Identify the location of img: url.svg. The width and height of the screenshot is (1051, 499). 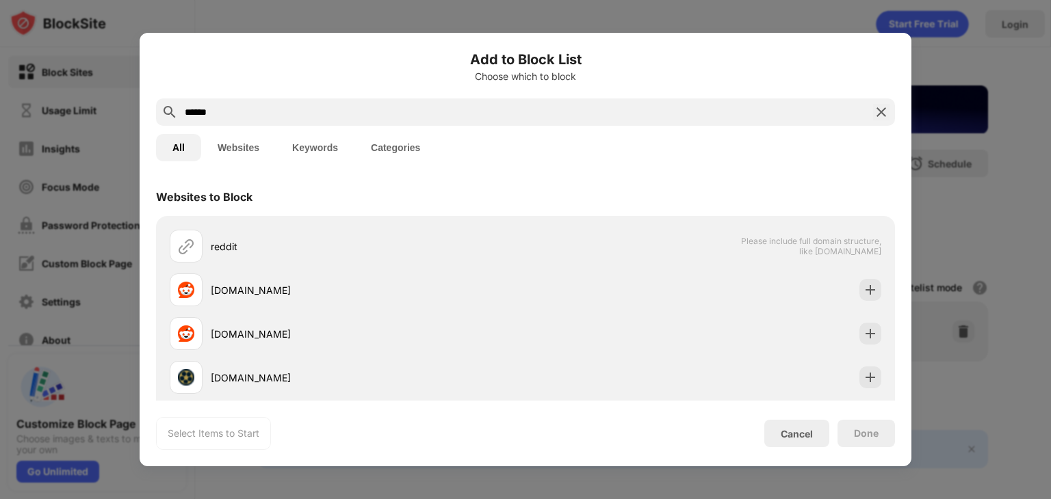
(186, 246).